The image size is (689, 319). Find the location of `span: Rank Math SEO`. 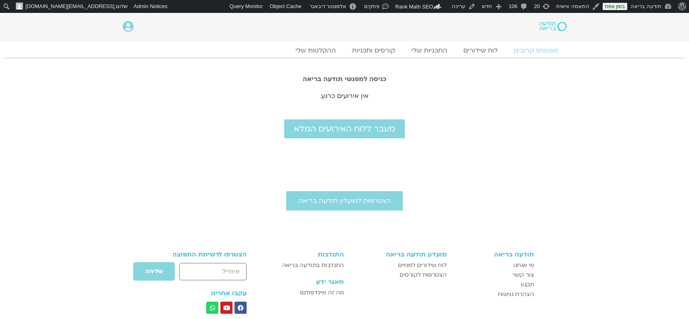

span: Rank Math SEO is located at coordinates (414, 6).